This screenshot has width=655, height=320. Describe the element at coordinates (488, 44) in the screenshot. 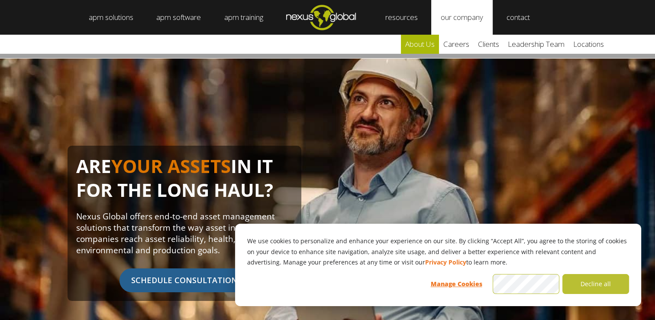

I see `a: clients` at that location.